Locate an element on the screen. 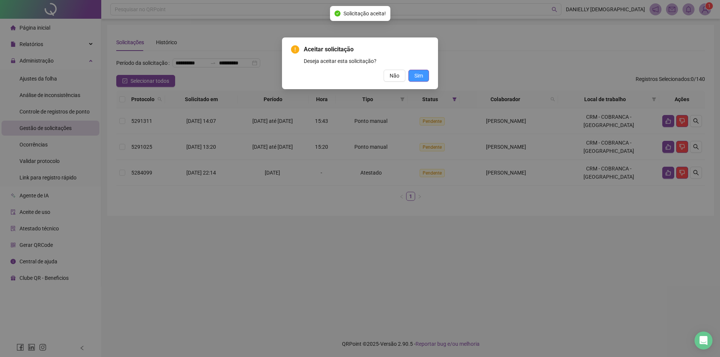 Image resolution: width=720 pixels, height=357 pixels. span: Sim is located at coordinates (418, 76).